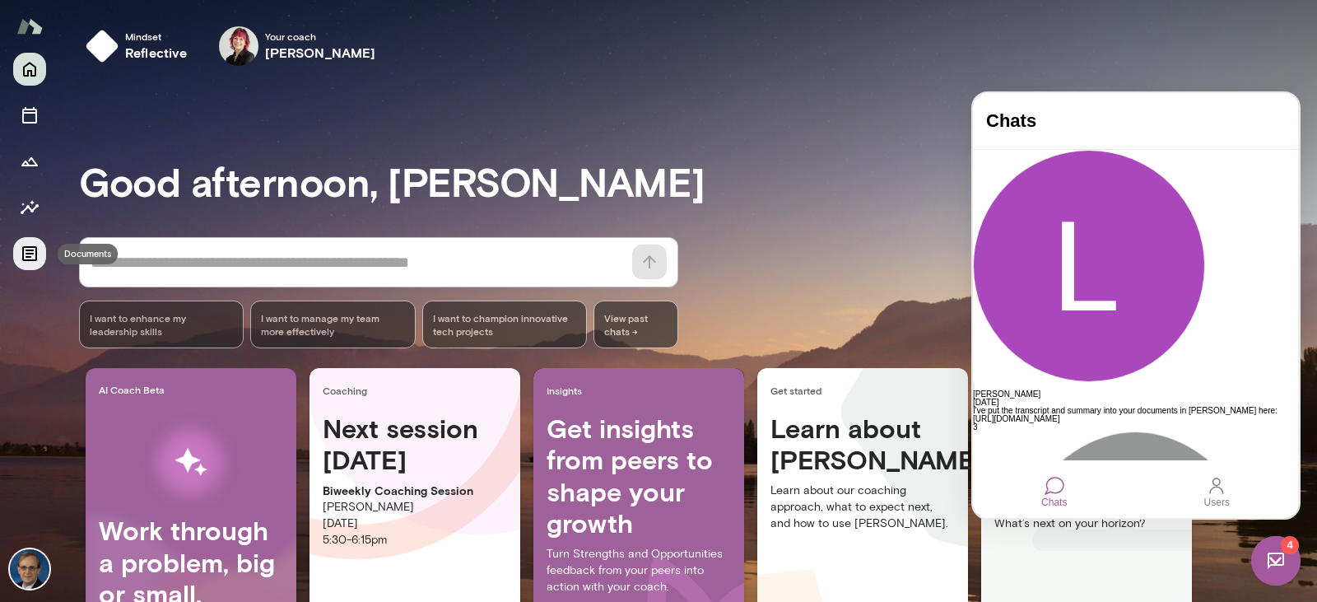 This screenshot has height=602, width=1317. Describe the element at coordinates (505, 324) in the screenshot. I see `div: I want to champion innovative tech projects` at that location.